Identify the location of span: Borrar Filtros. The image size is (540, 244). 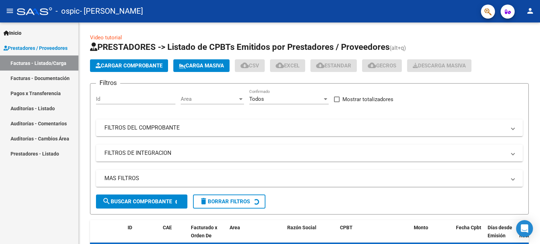
(225, 202).